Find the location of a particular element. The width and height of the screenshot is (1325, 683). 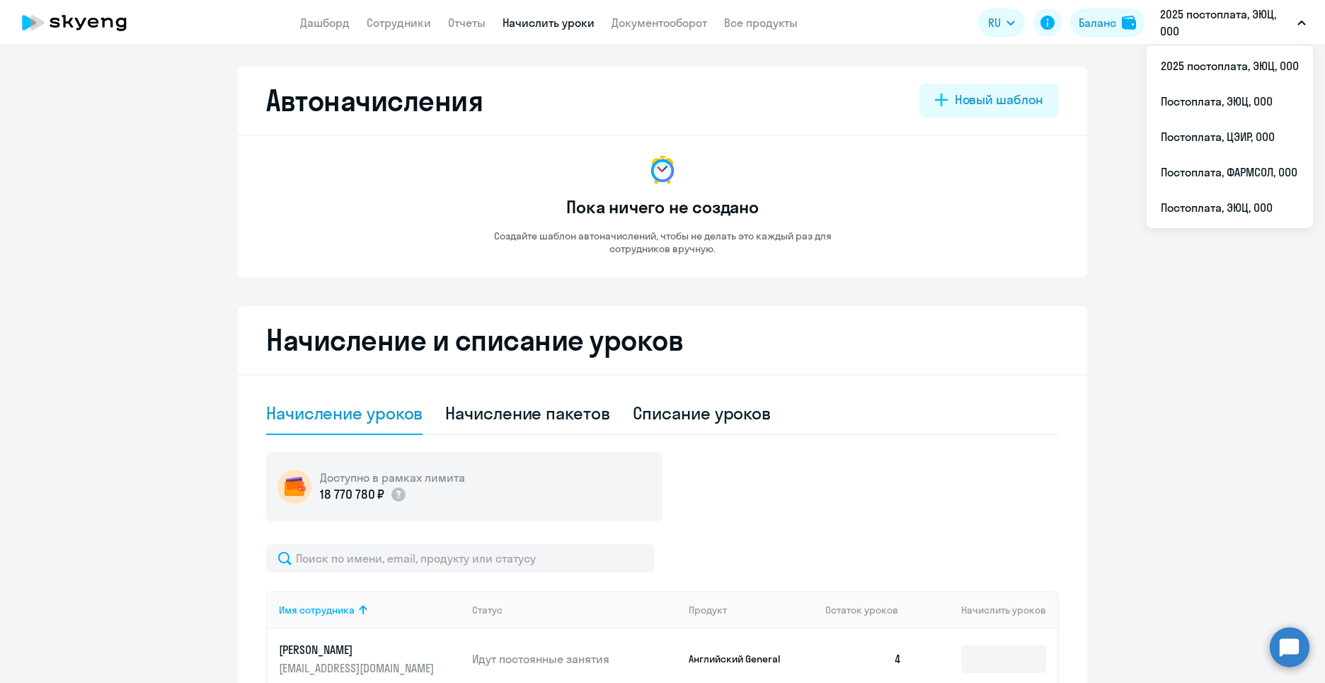

a: Все продукты is located at coordinates (761, 23).